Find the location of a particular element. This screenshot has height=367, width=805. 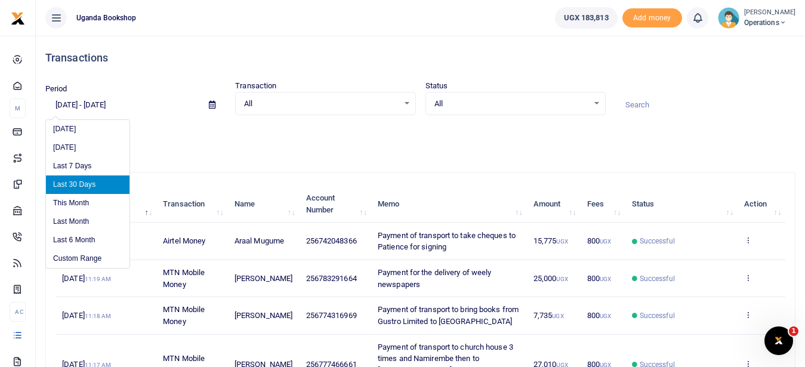

li: Wallet ballance is located at coordinates (586, 18).